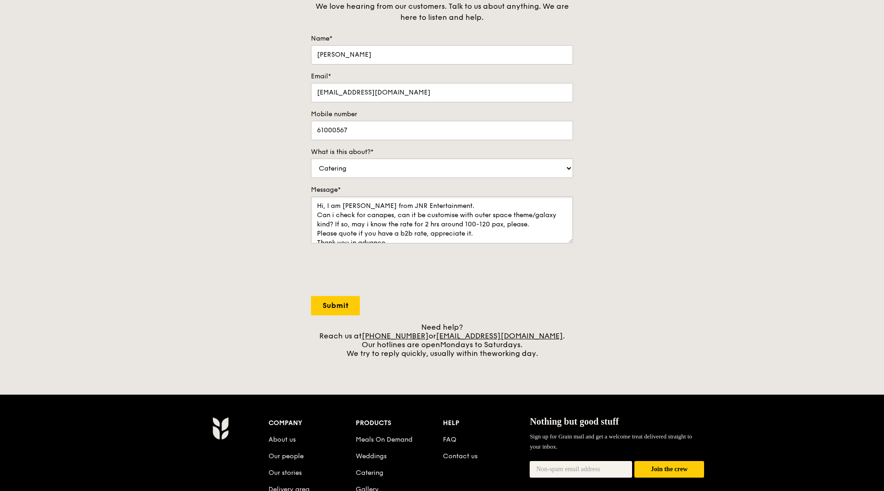 The width and height of the screenshot is (884, 491). Describe the element at coordinates (442, 190) in the screenshot. I see `label: Message*` at that location.